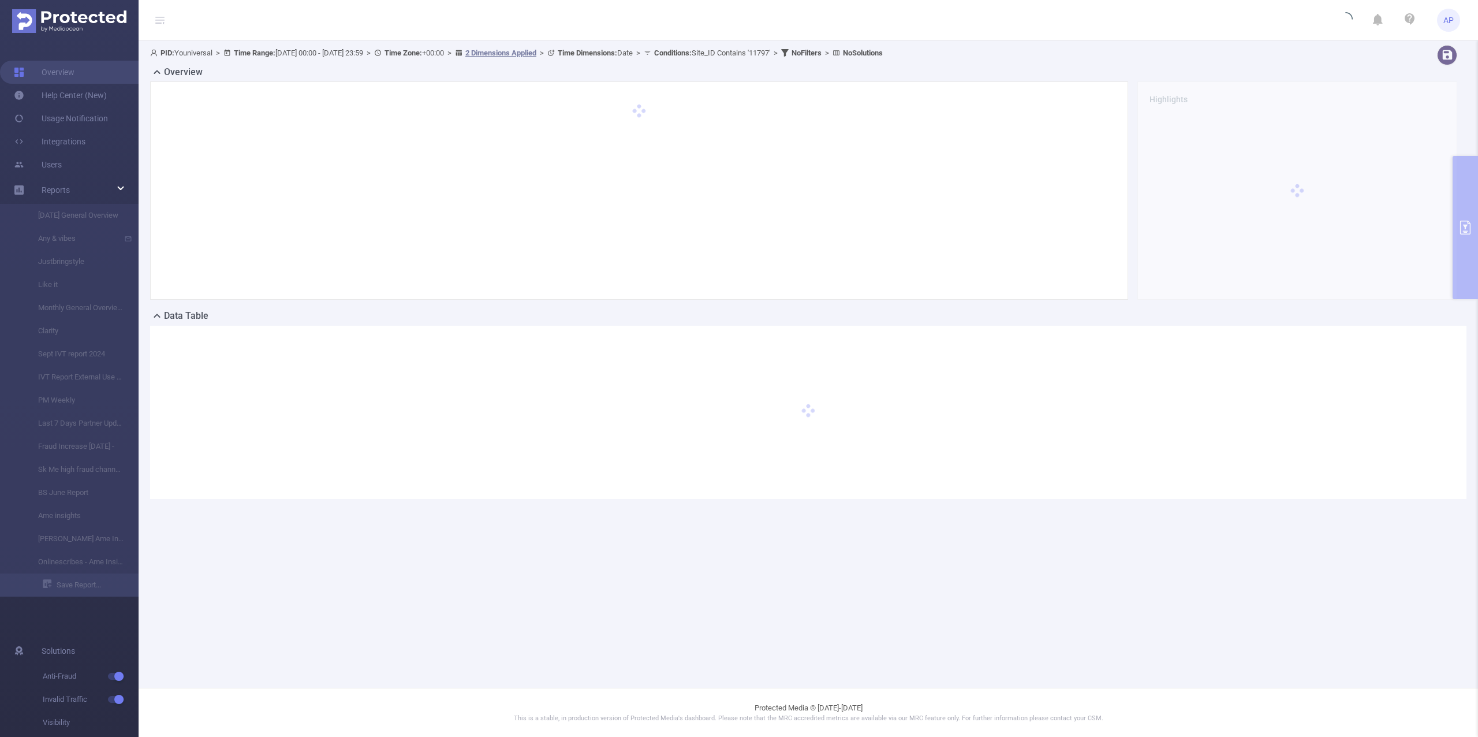  I want to click on span: Invalid Traffic, so click(91, 699).